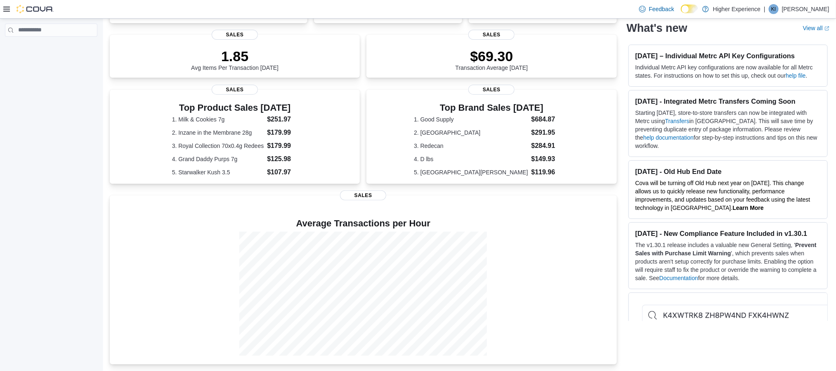  What do you see at coordinates (748, 208) in the screenshot?
I see `a: Learn More` at bounding box center [748, 208].